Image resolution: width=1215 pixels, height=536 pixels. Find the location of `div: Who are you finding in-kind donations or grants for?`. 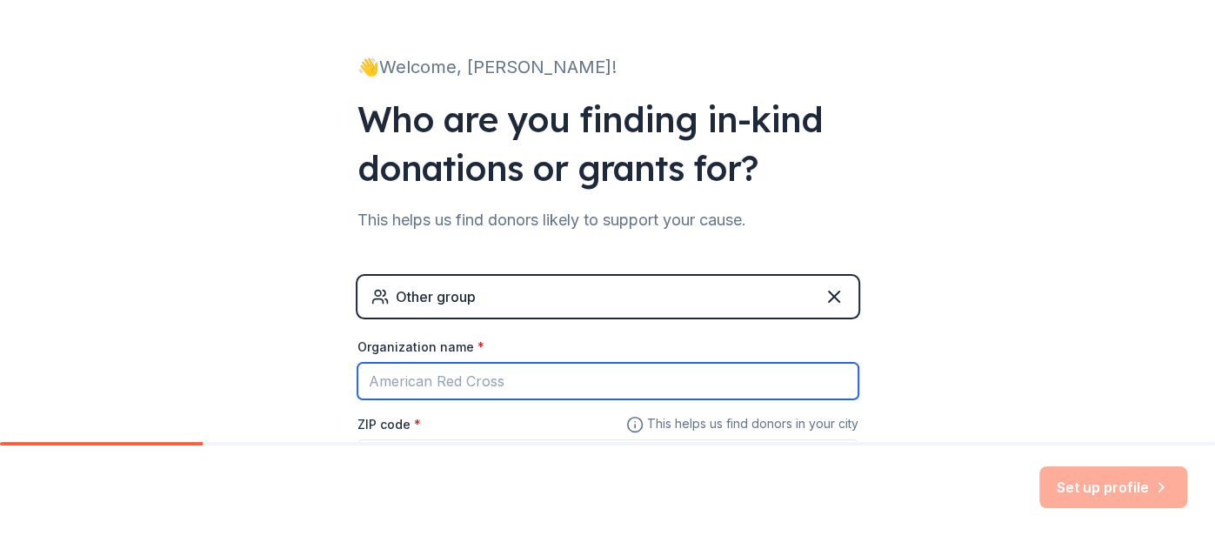

div: Who are you finding in-kind donations or grants for? is located at coordinates (608, 144).